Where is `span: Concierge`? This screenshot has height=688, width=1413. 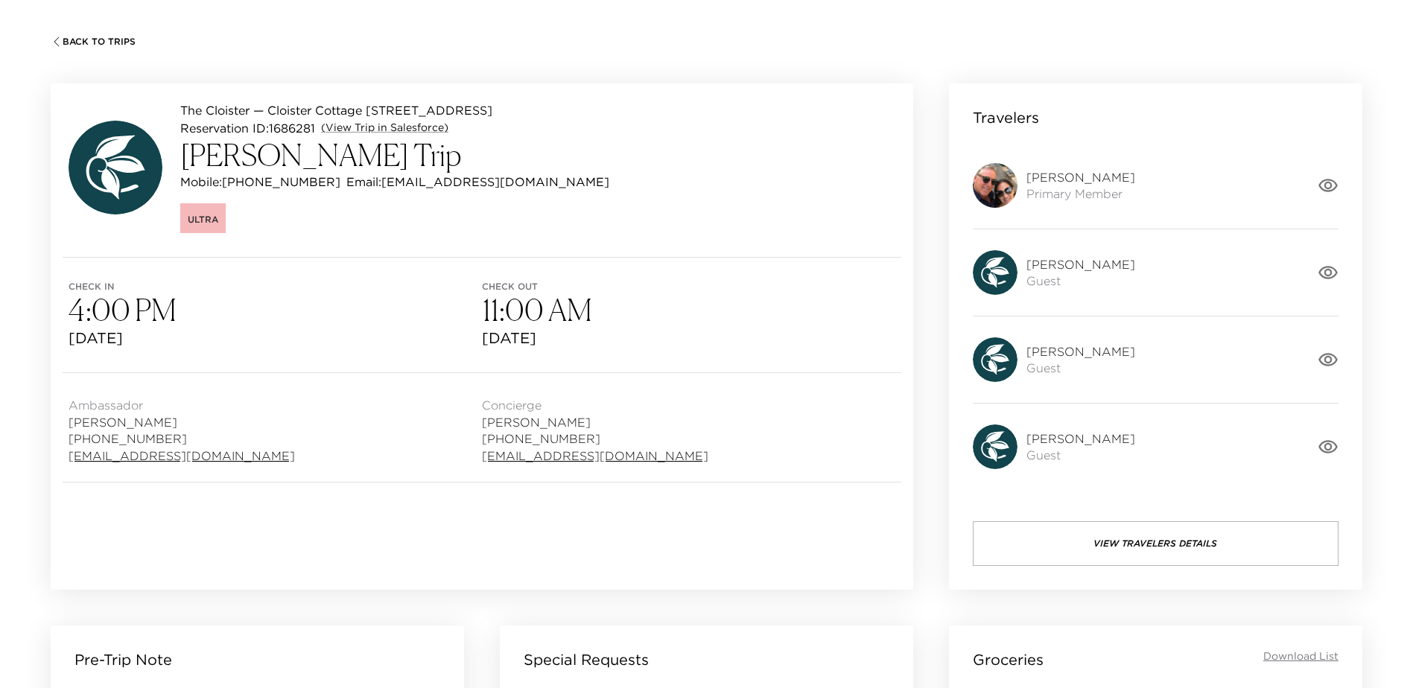
span: Concierge is located at coordinates (595, 405).